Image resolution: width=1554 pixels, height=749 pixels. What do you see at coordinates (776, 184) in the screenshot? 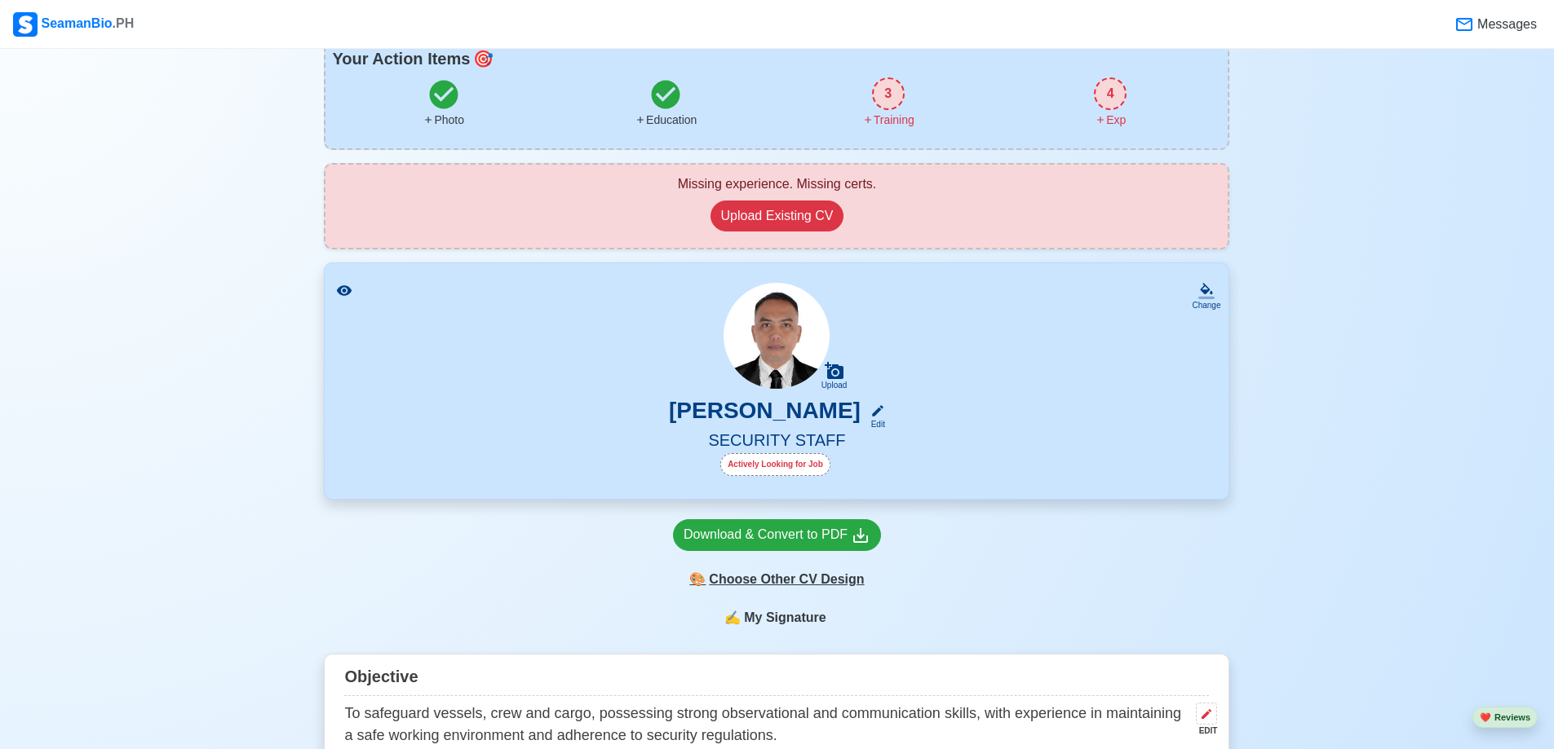
I see `div: Missing experience. Missing certs.` at bounding box center [776, 184].